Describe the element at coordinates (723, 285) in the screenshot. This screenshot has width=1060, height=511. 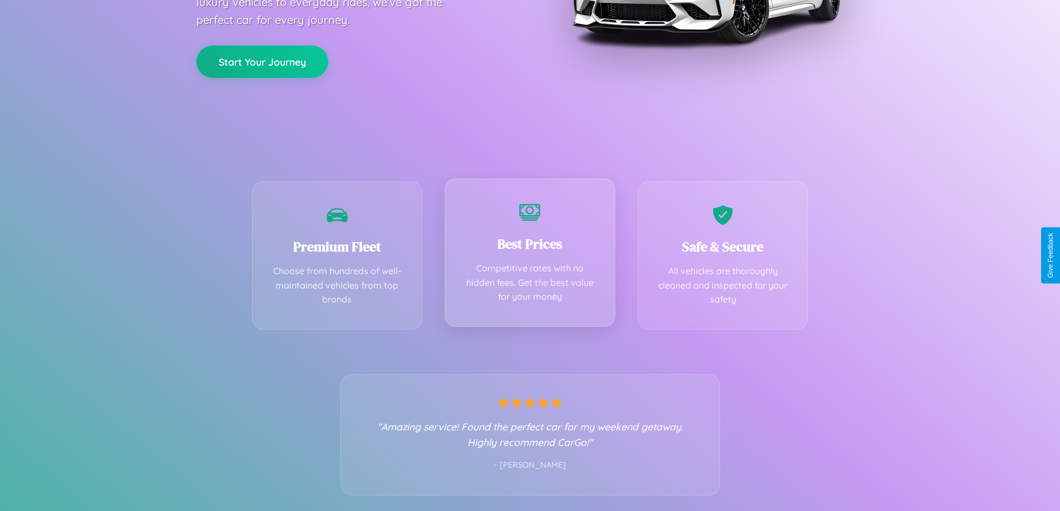
I see `p: All vehicles are thoroughly cleaned and inspected for your safety` at that location.